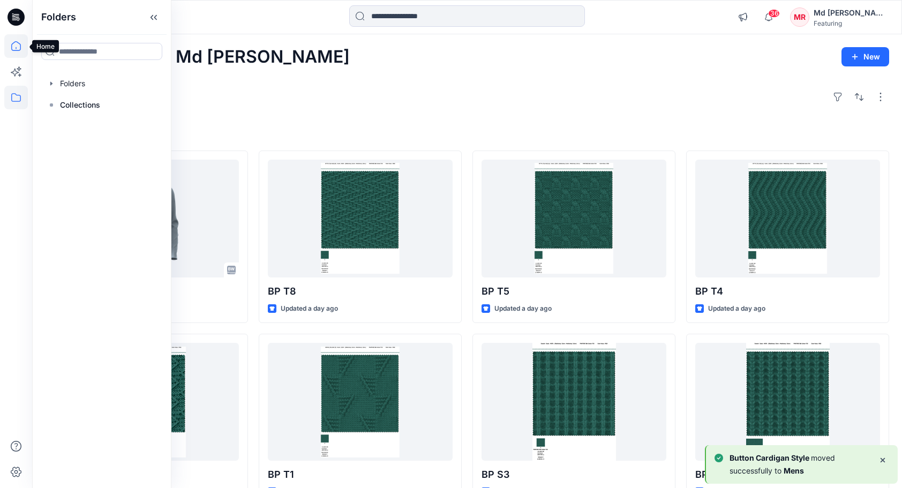 Image resolution: width=902 pixels, height=488 pixels. I want to click on p: Collections, so click(80, 105).